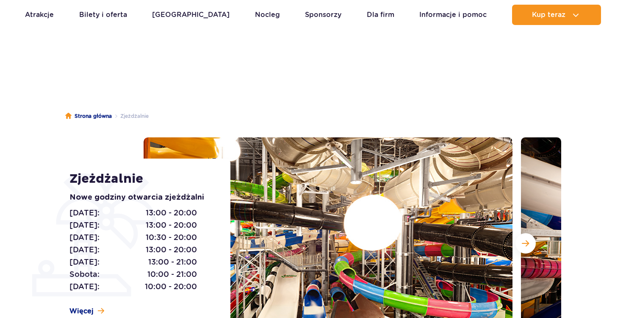 The width and height of the screenshot is (626, 318). What do you see at coordinates (557, 15) in the screenshot?
I see `button: Kup teraz` at bounding box center [557, 15].